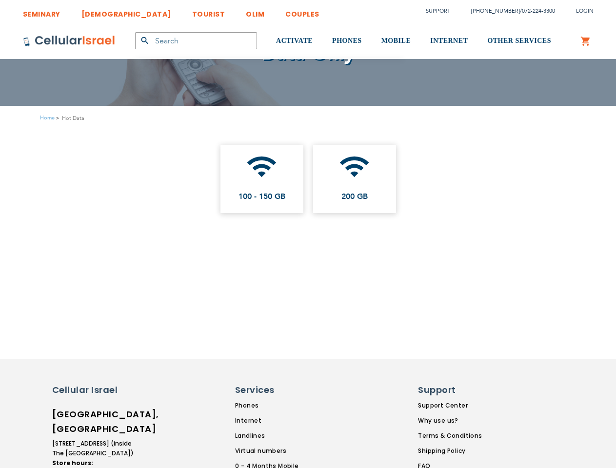 The height and width of the screenshot is (468, 616). Describe the element at coordinates (447, 390) in the screenshot. I see `h6: Support` at that location.